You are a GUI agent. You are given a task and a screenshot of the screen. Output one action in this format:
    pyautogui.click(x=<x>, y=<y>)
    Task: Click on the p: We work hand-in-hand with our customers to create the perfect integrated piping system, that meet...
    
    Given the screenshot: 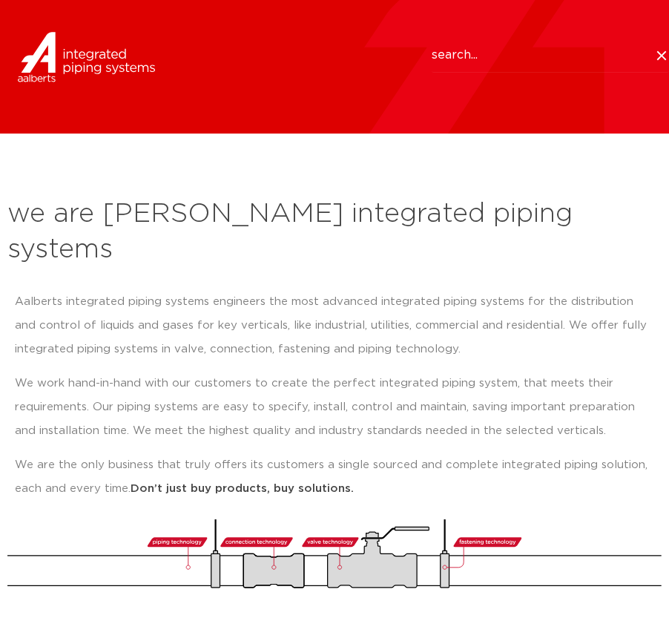 What is the action you would take?
    pyautogui.click(x=335, y=407)
    